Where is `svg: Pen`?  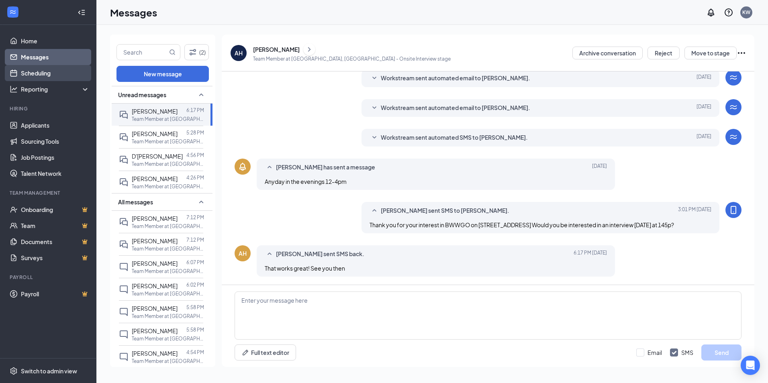
svg: Pen is located at coordinates (245, 353).